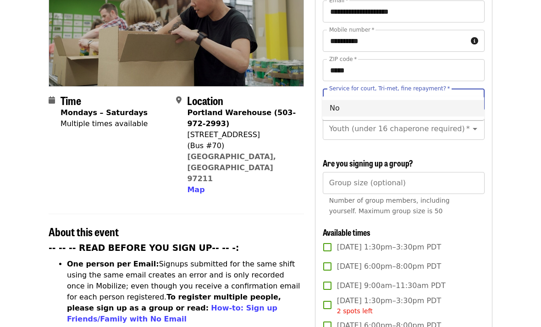 The image size is (541, 327). Describe the element at coordinates (241, 118) in the screenshot. I see `strong: Portland Warehouse (503-972-2993)` at that location.